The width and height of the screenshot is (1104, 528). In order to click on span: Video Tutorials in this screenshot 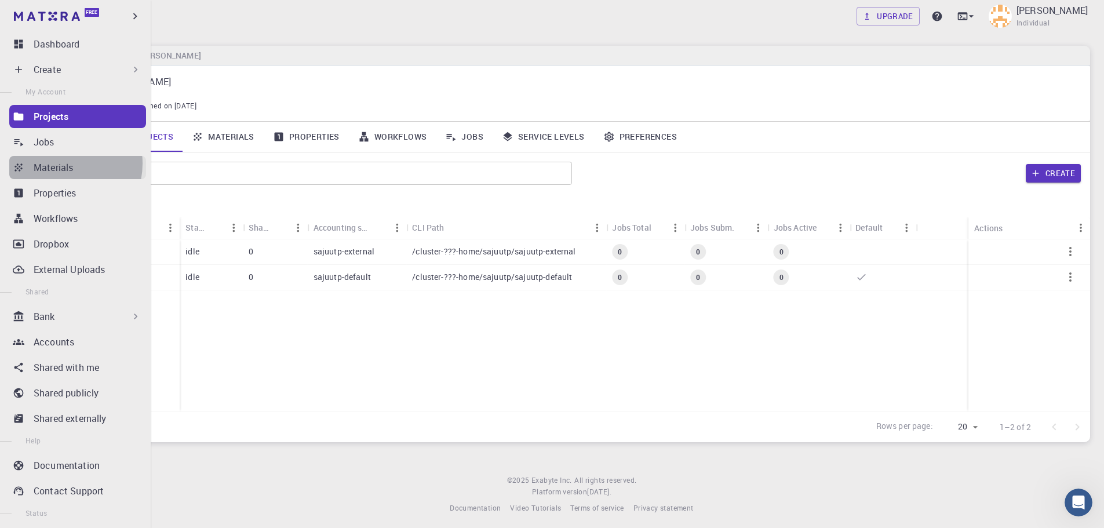, I will do `click(536, 508)`.